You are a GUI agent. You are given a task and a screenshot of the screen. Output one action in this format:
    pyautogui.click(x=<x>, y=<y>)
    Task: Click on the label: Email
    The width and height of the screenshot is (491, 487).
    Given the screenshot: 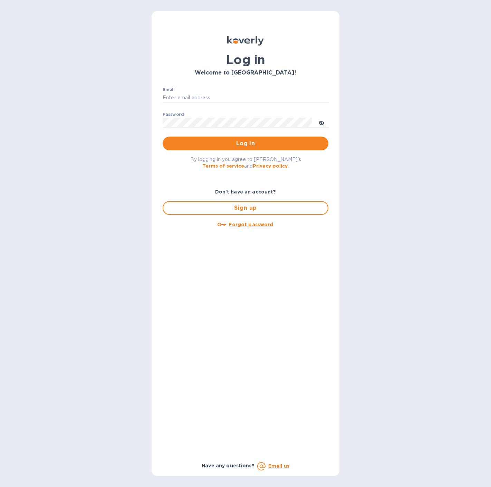 What is the action you would take?
    pyautogui.click(x=168, y=90)
    